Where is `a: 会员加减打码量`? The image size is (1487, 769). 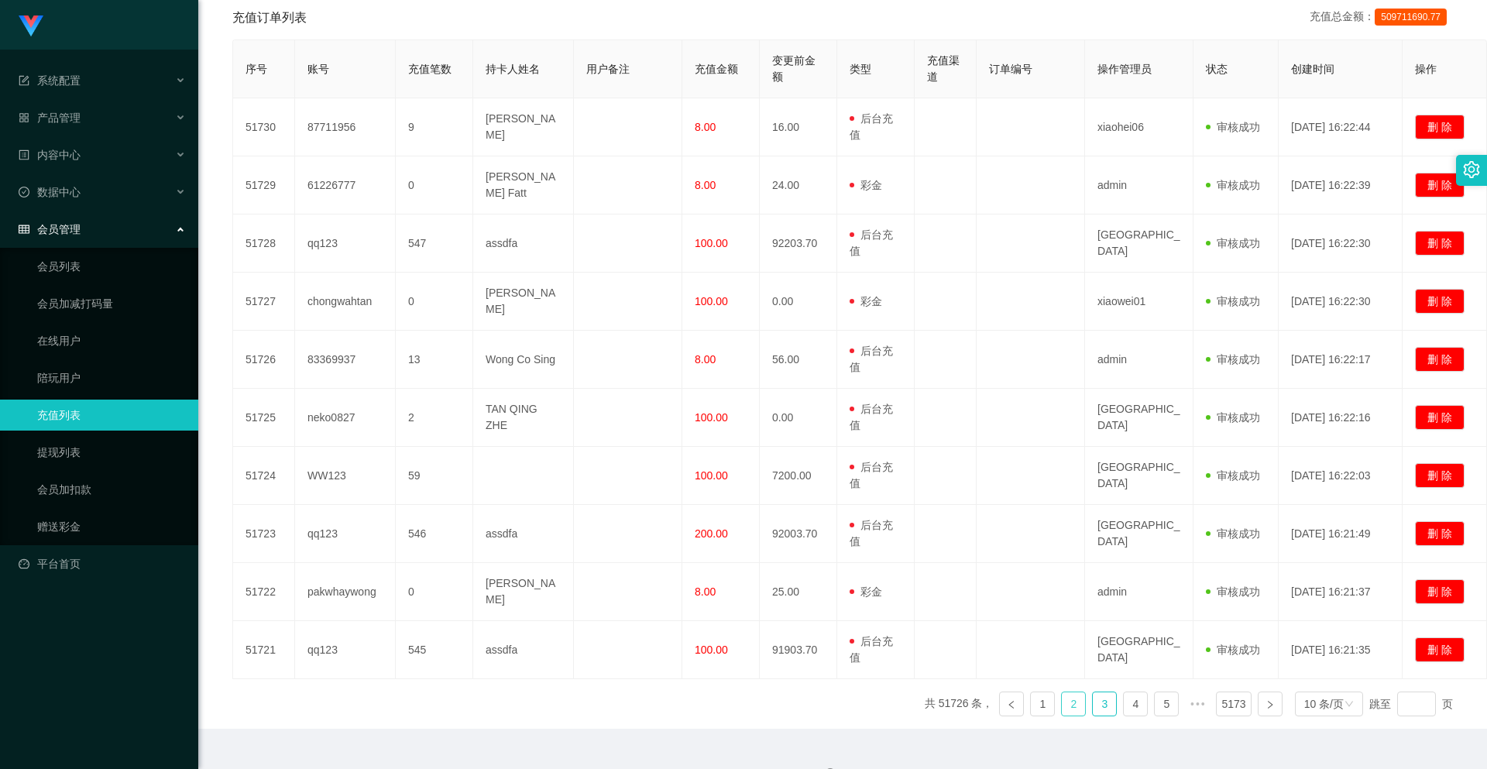 a: 会员加减打码量 is located at coordinates (112, 304).